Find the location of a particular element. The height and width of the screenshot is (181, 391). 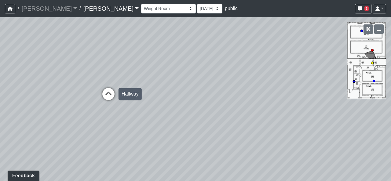

div: Hallway is located at coordinates (130, 94).